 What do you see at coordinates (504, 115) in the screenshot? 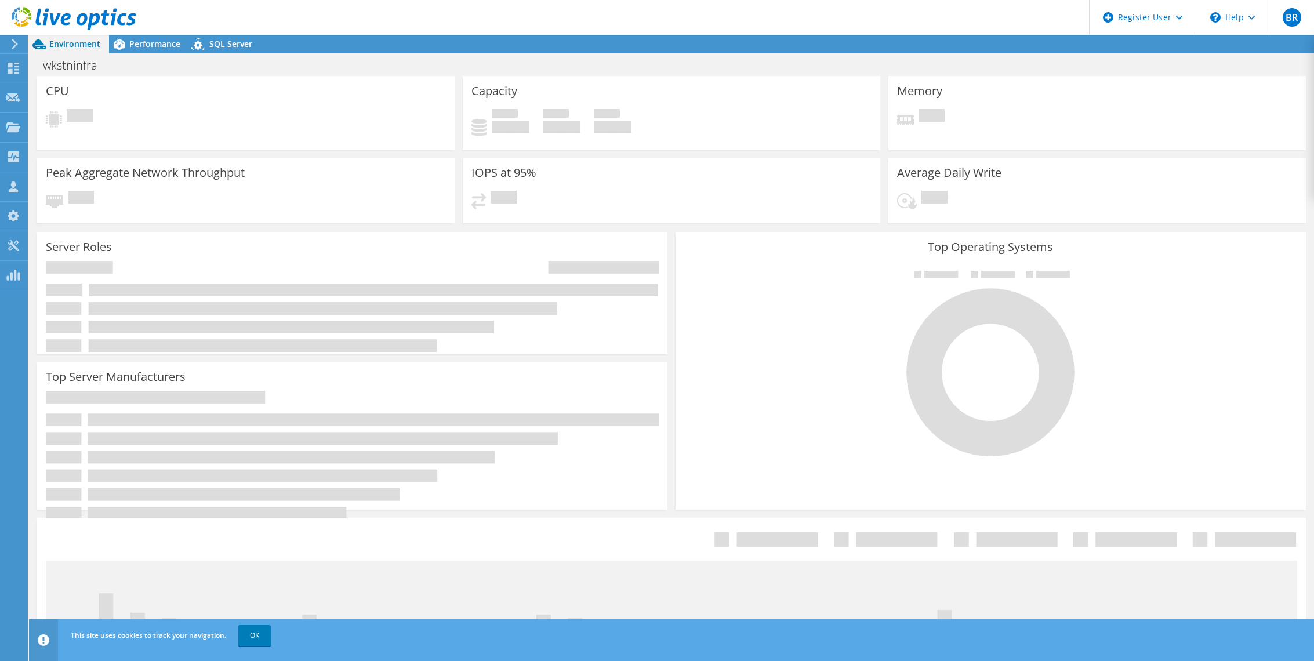
I see `span: Used` at bounding box center [504, 115].